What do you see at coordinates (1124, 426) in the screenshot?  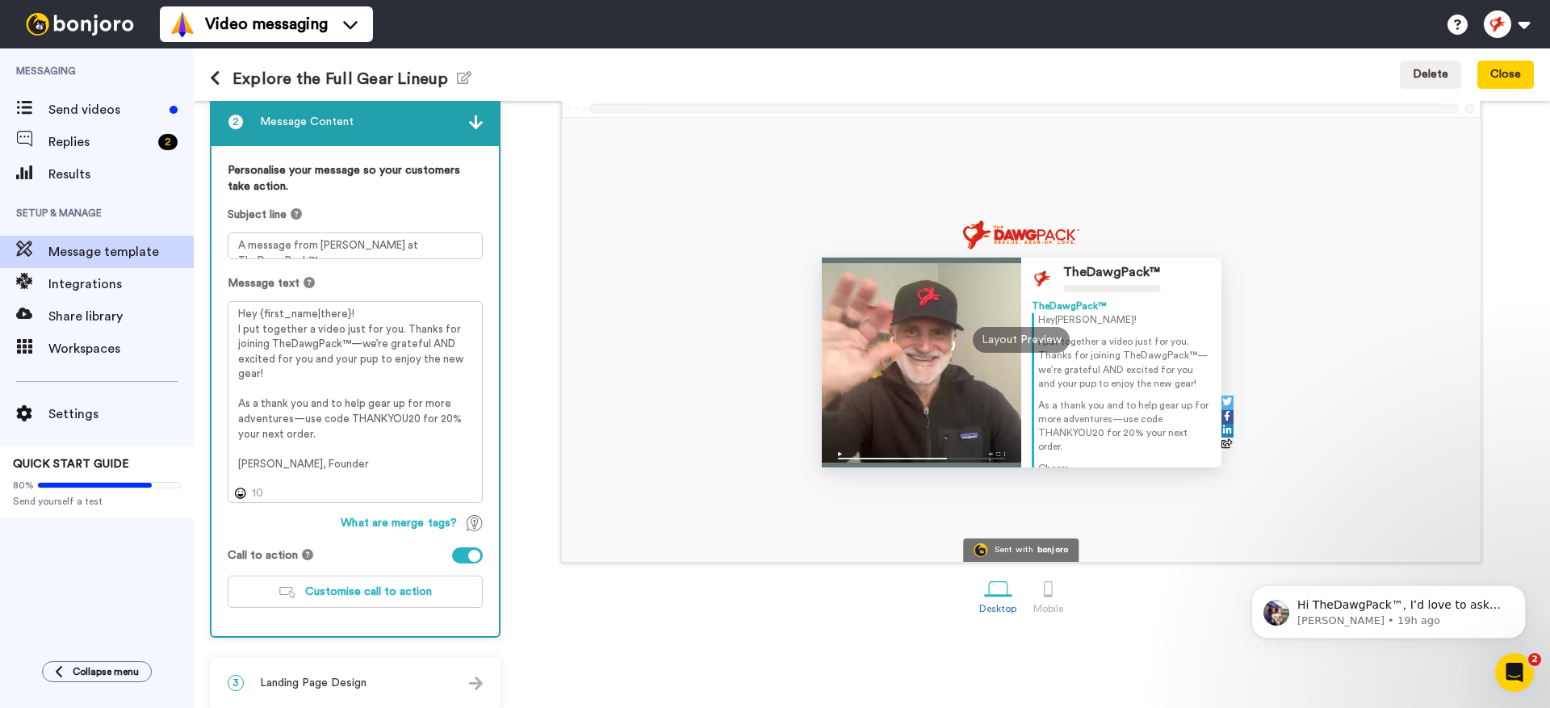 I see `p: As a thank you and to help gear up for more adventures—use code THANKYOU20 for 20% your next order.` at bounding box center [1124, 426].